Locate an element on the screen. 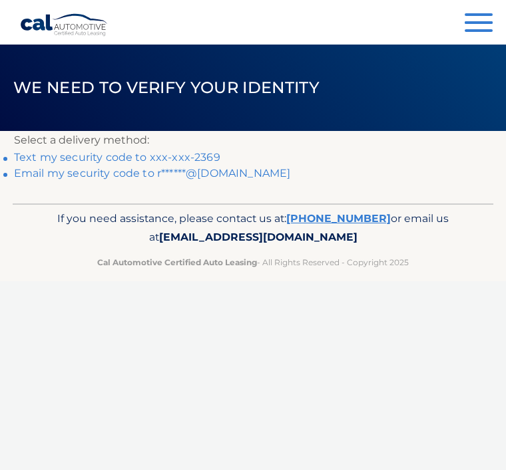  p: Select a delivery method: is located at coordinates (253, 140).